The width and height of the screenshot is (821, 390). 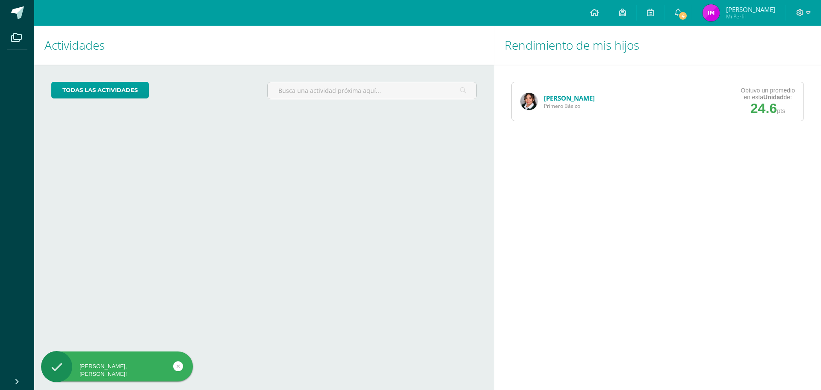 I want to click on a: todas las Actividades, so click(x=100, y=90).